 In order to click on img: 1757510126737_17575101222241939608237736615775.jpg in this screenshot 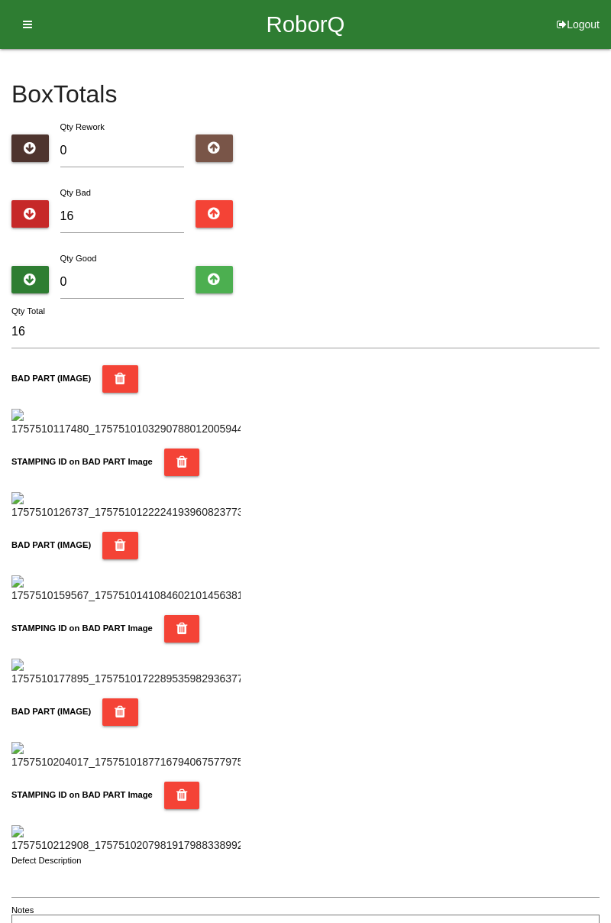, I will do `click(126, 506)`.